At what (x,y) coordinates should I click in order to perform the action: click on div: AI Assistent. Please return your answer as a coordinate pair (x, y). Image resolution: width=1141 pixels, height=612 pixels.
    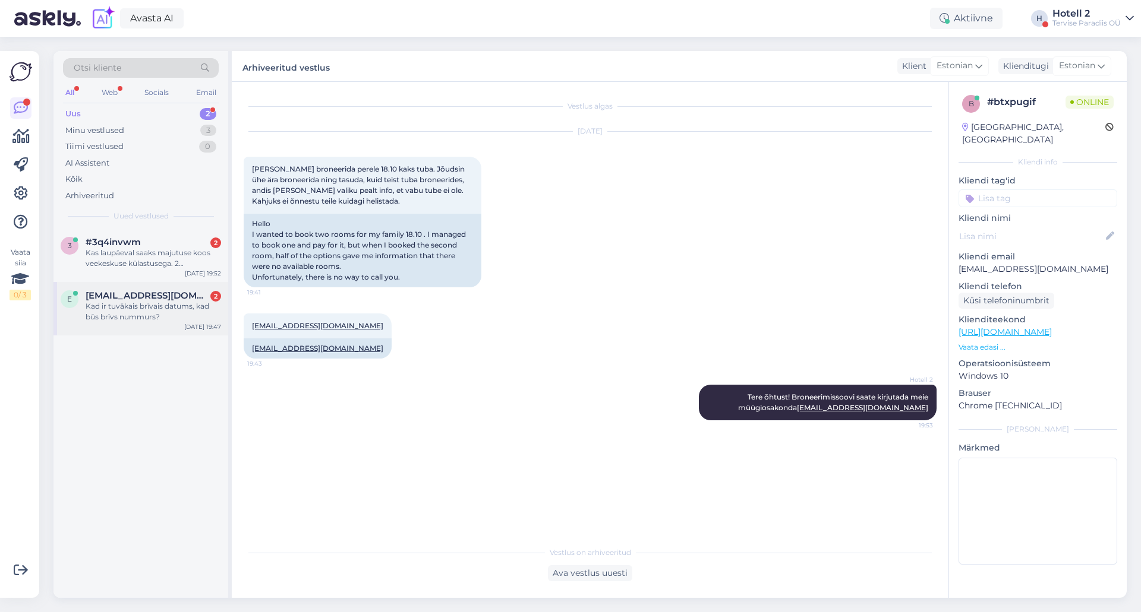
    Looking at the image, I should click on (87, 163).